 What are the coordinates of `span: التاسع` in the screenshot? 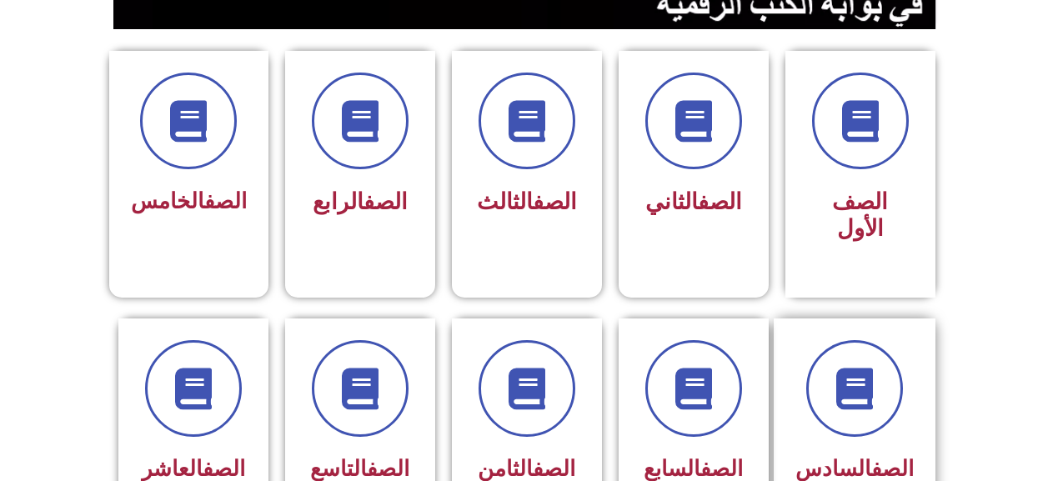 It's located at (359, 469).